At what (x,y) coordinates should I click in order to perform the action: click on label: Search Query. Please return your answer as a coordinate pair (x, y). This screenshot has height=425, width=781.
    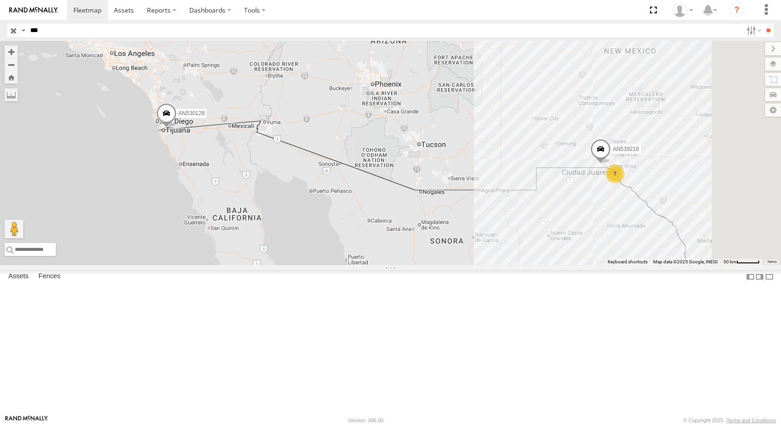
    Looking at the image, I should click on (23, 30).